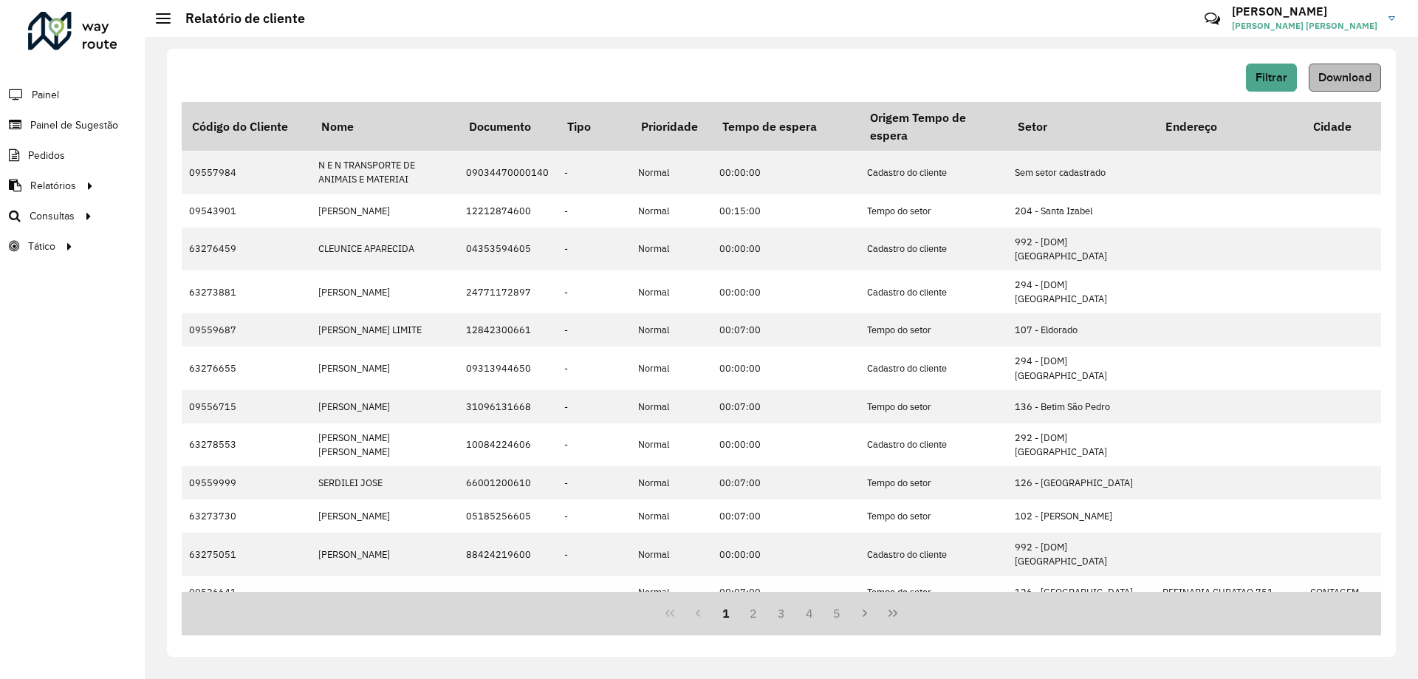 The height and width of the screenshot is (679, 1418). I want to click on td: 63275051, so click(246, 554).